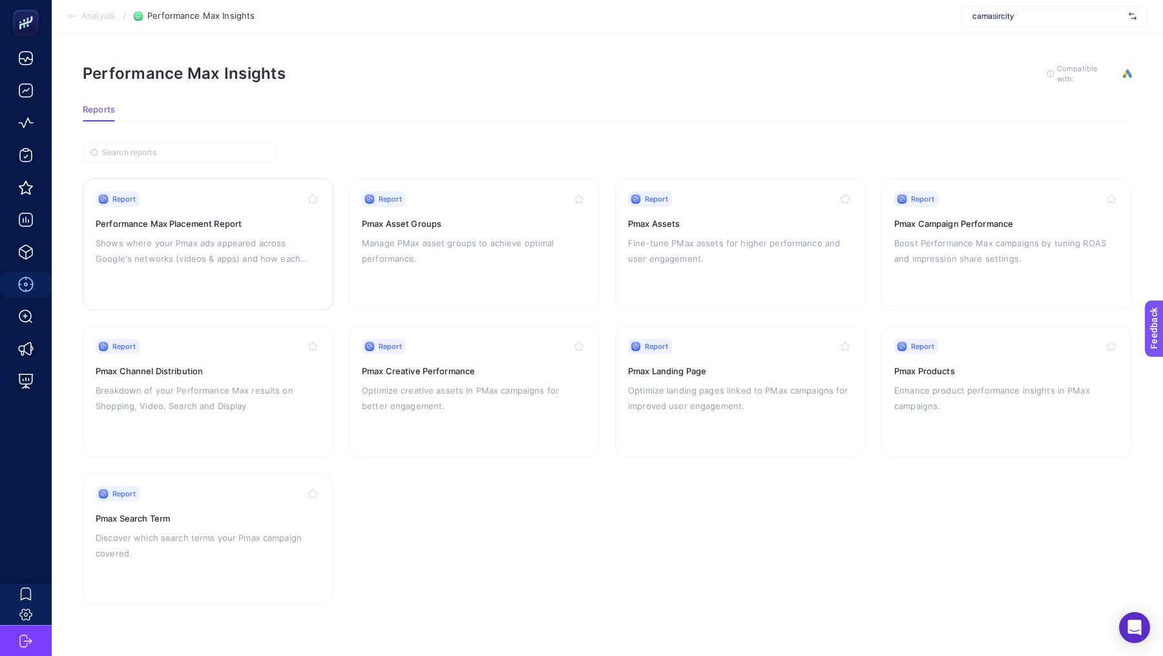  Describe the element at coordinates (99, 110) in the screenshot. I see `span: Reports` at that location.